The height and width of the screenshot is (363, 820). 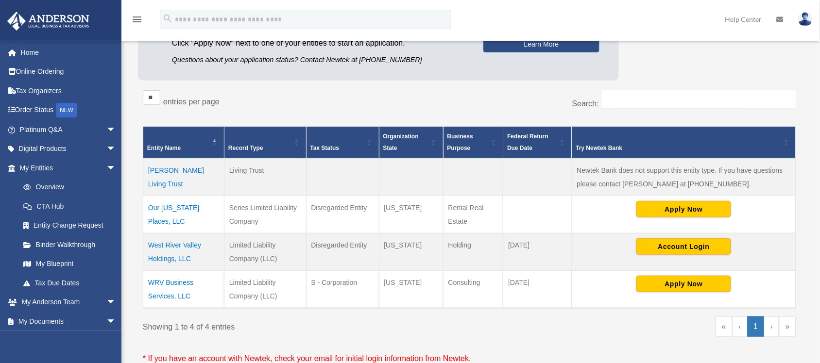 I want to click on p: Click "Apply Now" next to one of your entities to start an application., so click(x=320, y=43).